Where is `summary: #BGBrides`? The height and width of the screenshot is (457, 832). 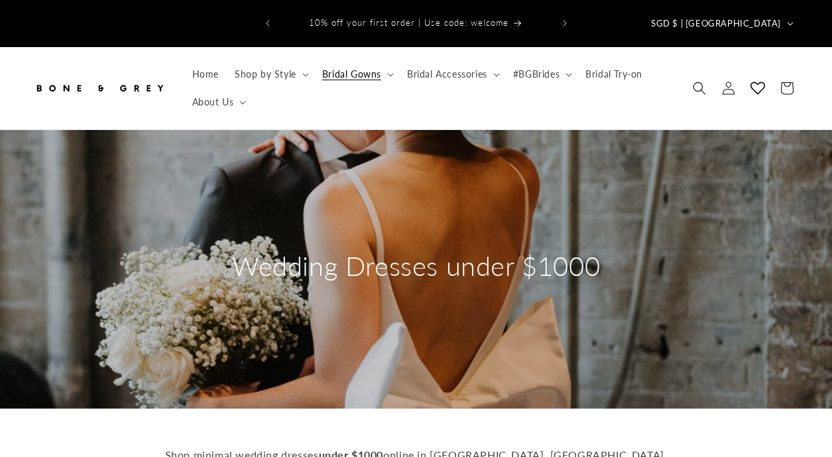 summary: #BGBrides is located at coordinates (541, 74).